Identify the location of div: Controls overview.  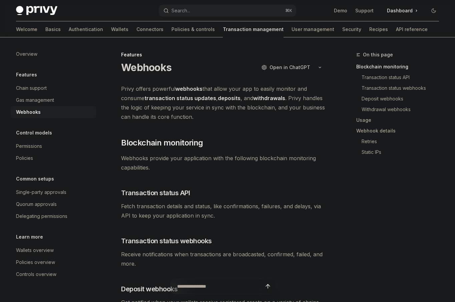
(36, 274).